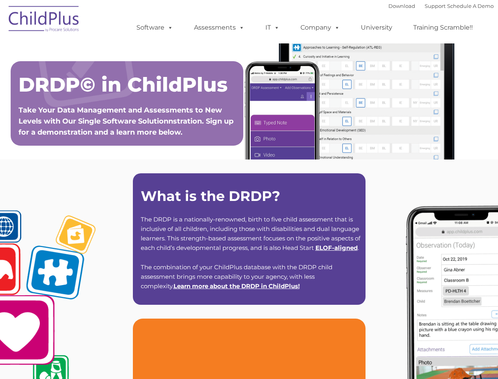 The image size is (498, 379). What do you see at coordinates (377, 28) in the screenshot?
I see `a: University` at bounding box center [377, 28].